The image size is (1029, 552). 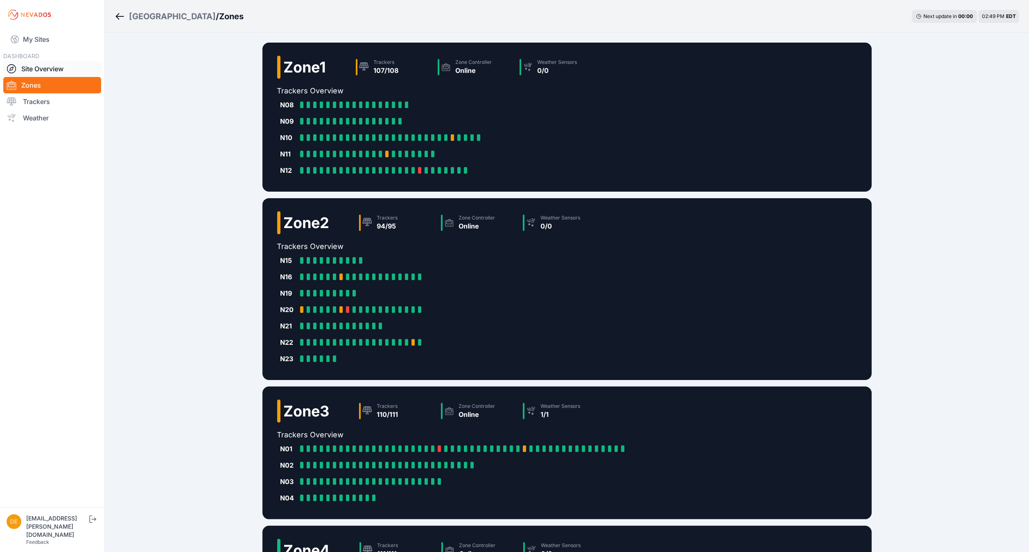 What do you see at coordinates (14, 522) in the screenshot?
I see `img: devin.martin@nevados.solar` at bounding box center [14, 522].